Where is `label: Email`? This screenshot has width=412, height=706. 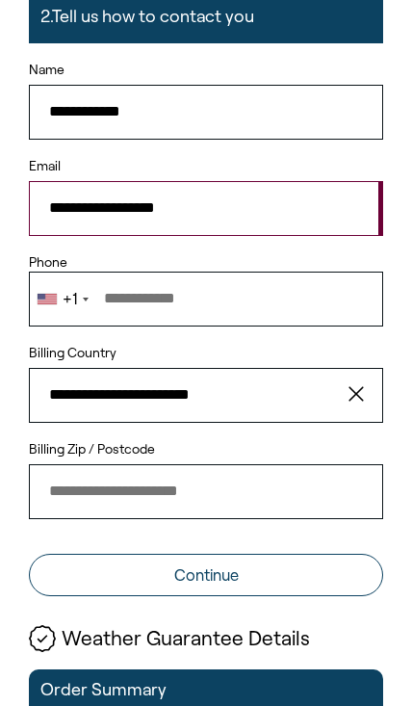 label: Email is located at coordinates (206, 167).